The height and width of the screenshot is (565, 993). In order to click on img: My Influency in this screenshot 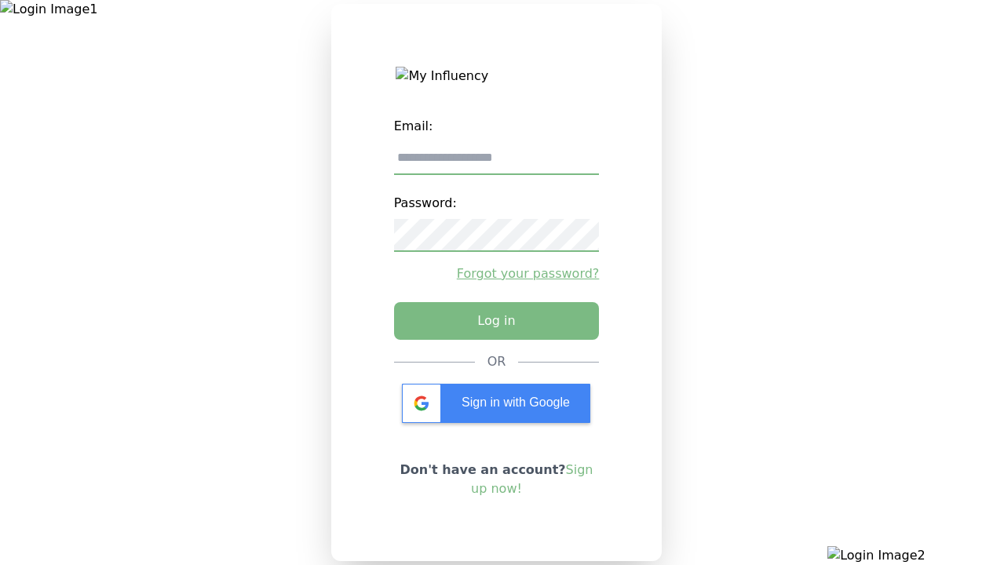, I will do `click(496, 76)`.